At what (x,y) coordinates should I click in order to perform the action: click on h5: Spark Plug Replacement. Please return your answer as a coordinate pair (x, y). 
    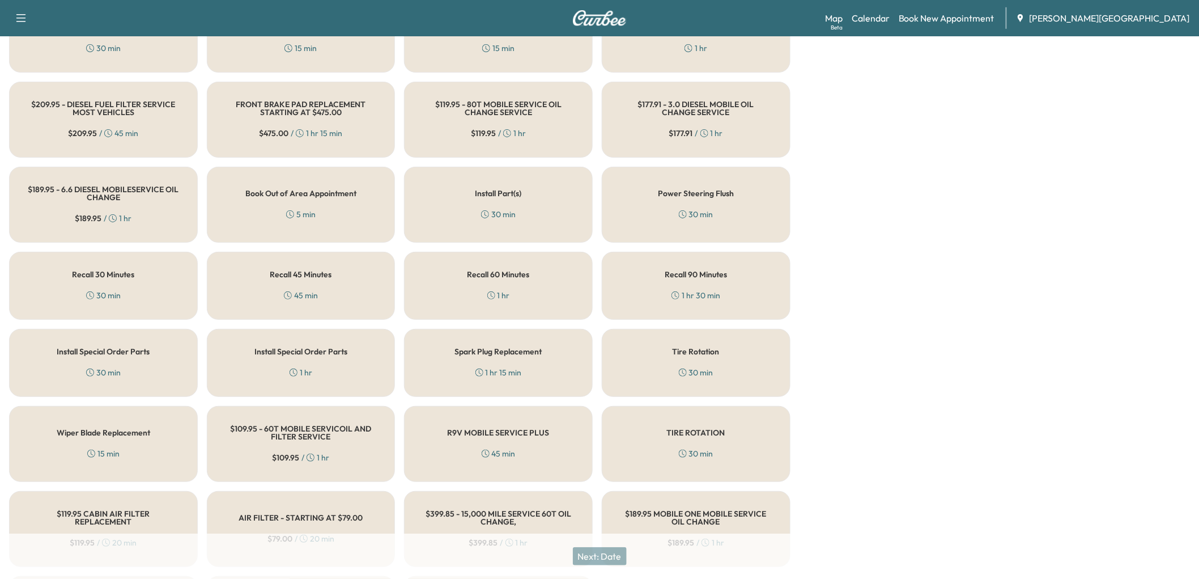
    Looking at the image, I should click on (499, 351).